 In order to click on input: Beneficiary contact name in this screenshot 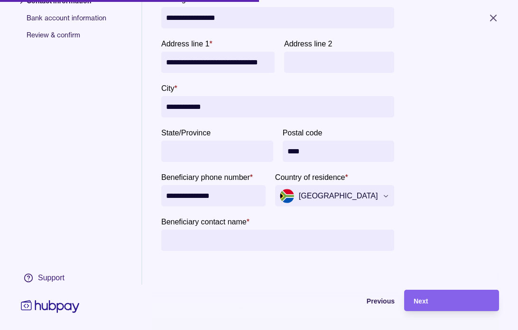, I will do `click(277, 240)`.